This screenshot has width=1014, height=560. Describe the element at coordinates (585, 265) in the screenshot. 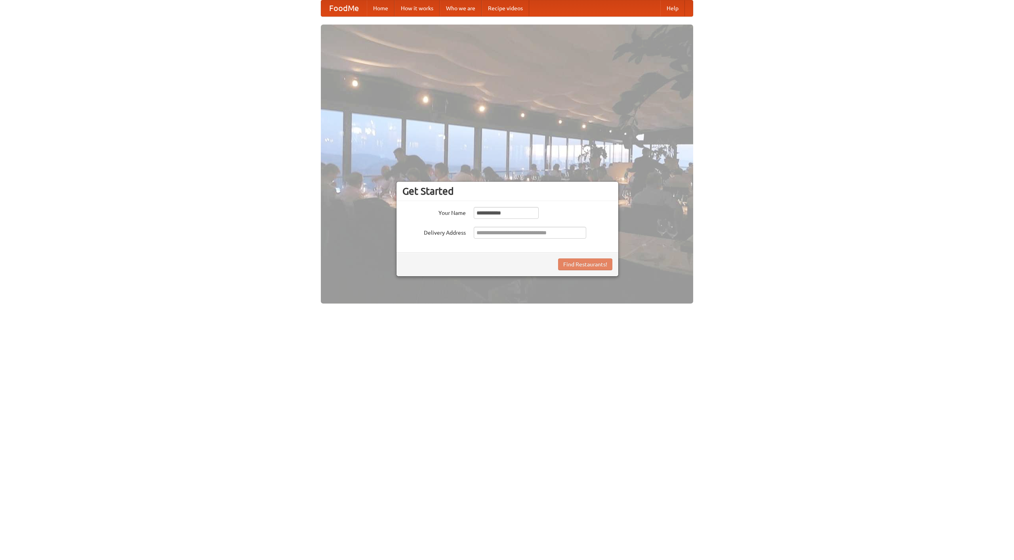

I see `button: Find Restaurants!` at that location.